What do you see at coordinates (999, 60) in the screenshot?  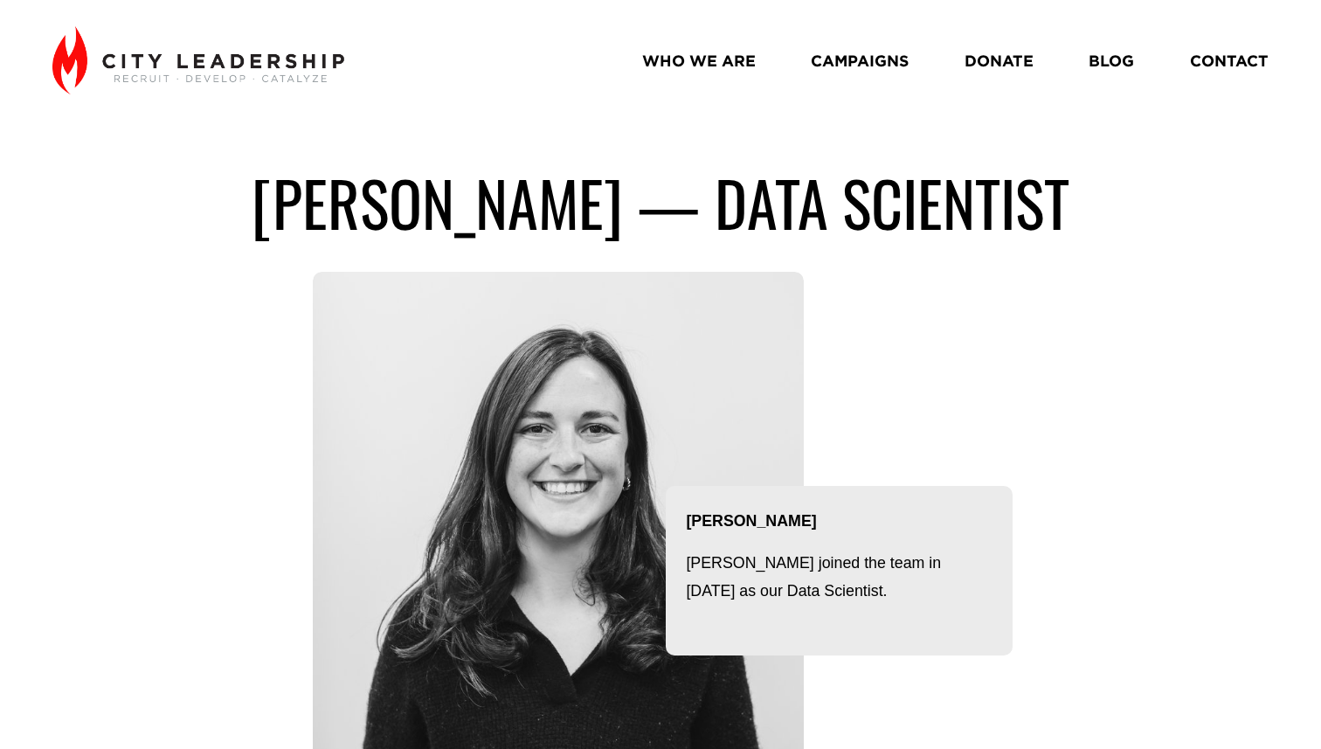 I see `a: DONATE` at bounding box center [999, 60].